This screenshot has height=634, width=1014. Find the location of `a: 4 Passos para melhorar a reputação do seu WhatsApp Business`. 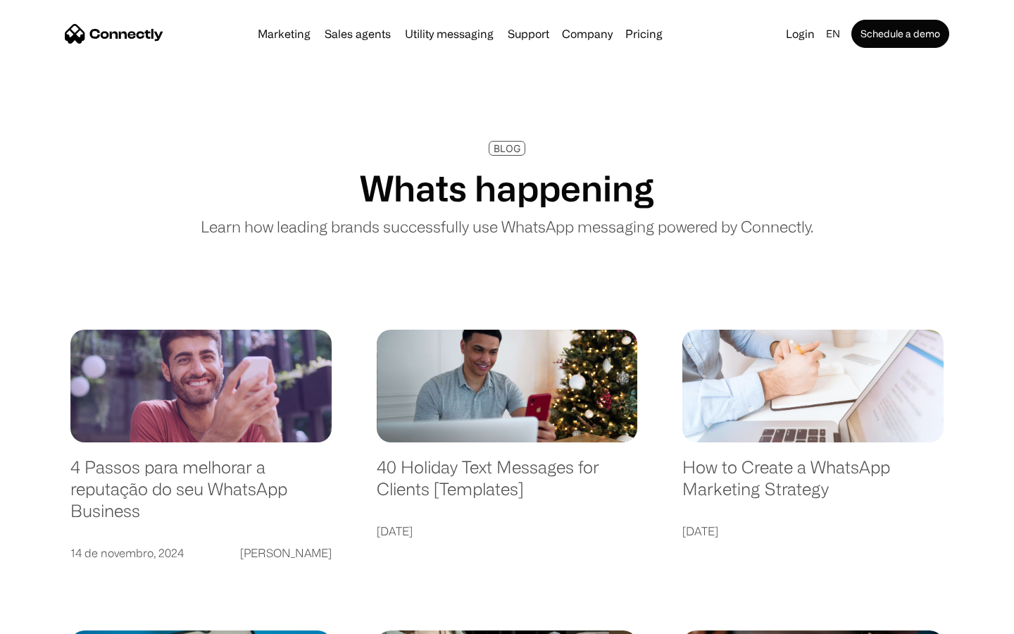

a: 4 Passos para melhorar a reputação do seu WhatsApp Business is located at coordinates (201, 496).